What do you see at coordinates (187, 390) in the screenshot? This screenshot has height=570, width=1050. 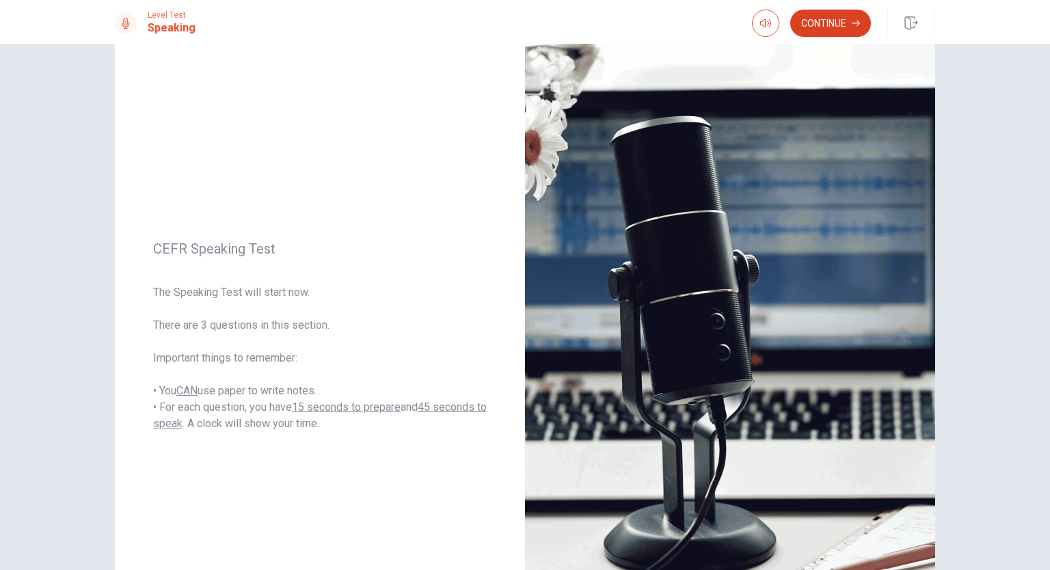 I see `u: CAN` at bounding box center [187, 390].